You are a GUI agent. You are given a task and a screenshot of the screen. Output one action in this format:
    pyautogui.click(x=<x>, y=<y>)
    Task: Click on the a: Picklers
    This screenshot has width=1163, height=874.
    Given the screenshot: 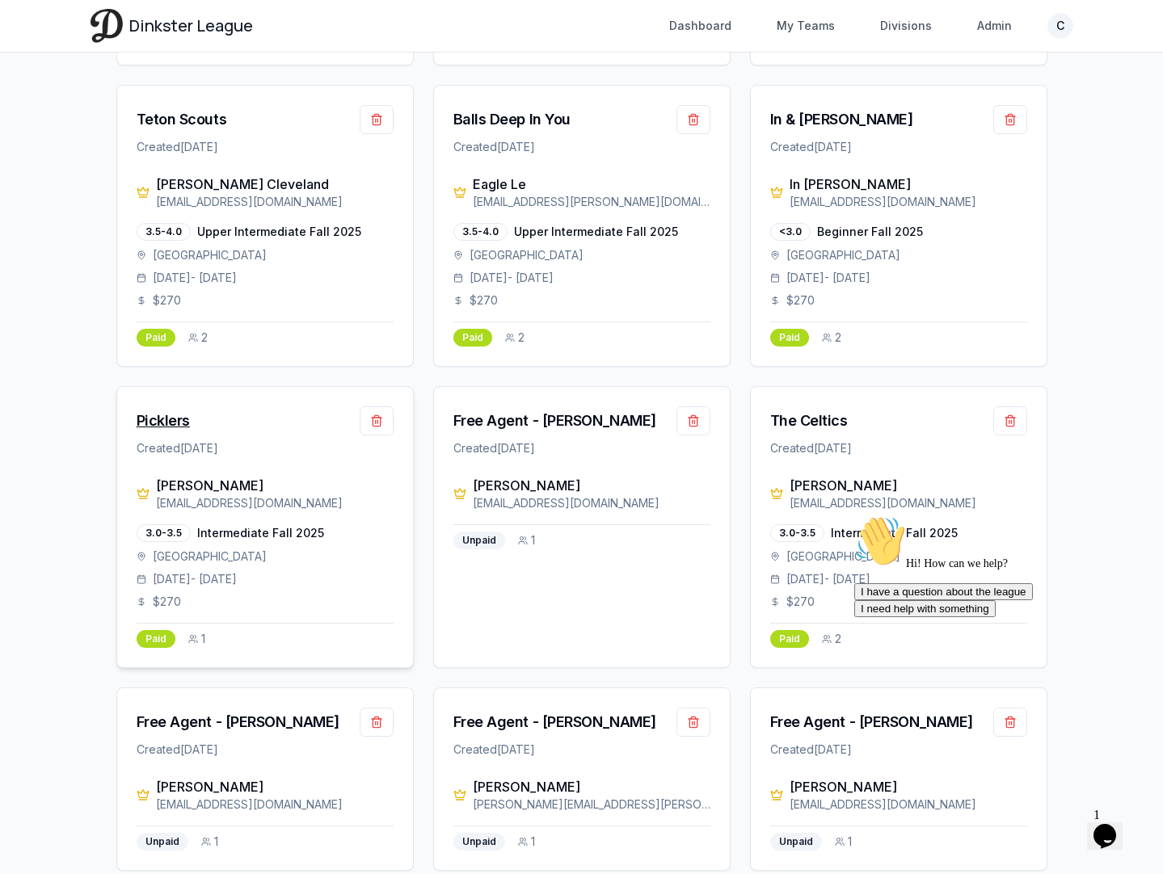 What is the action you would take?
    pyautogui.click(x=163, y=421)
    